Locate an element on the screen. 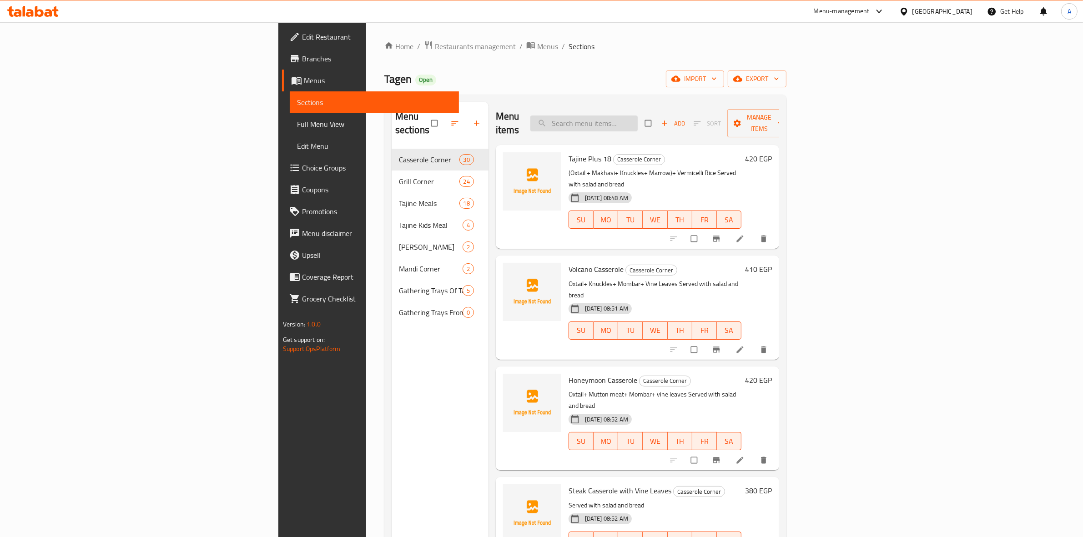 The width and height of the screenshot is (1083, 537). input: search is located at coordinates (584, 123).